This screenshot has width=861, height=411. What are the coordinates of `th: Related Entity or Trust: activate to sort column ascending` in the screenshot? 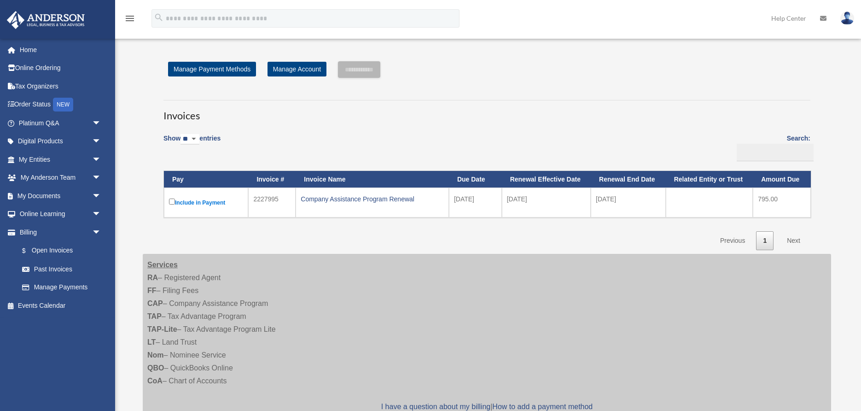 It's located at (709, 179).